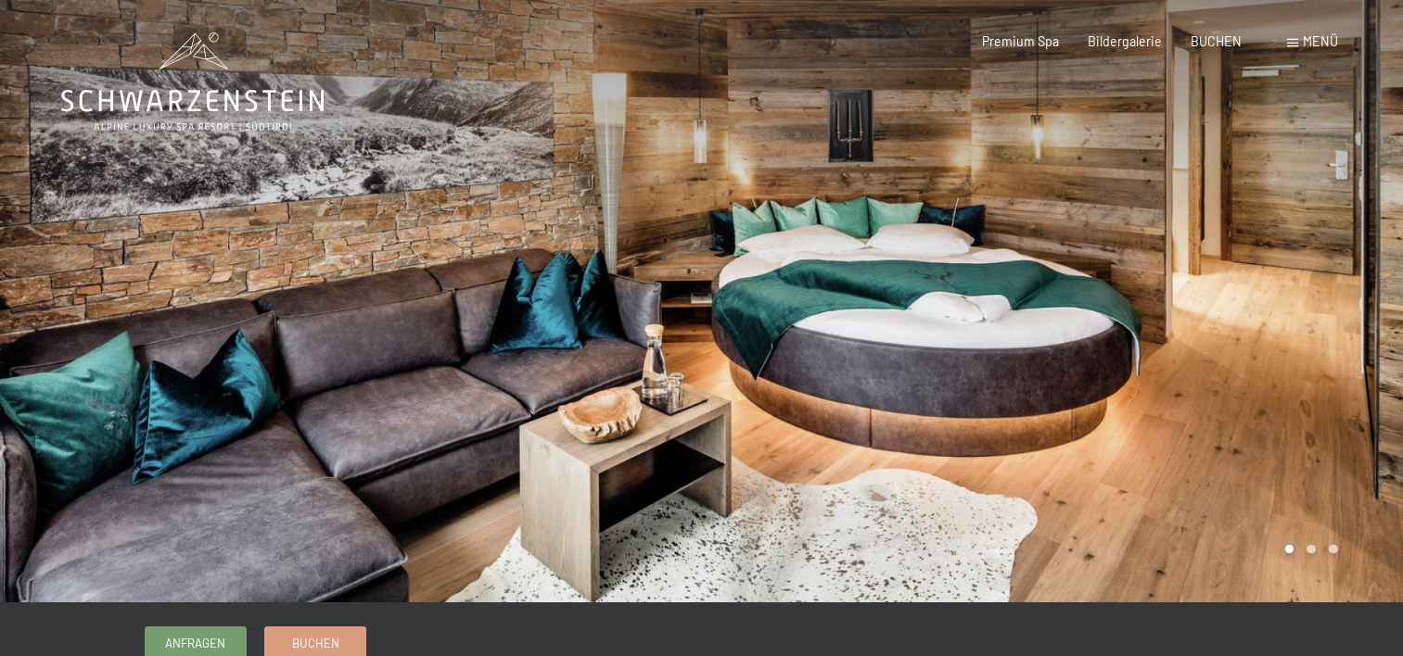 The width and height of the screenshot is (1403, 656). What do you see at coordinates (1125, 41) in the screenshot?
I see `a: Bildergalerie` at bounding box center [1125, 41].